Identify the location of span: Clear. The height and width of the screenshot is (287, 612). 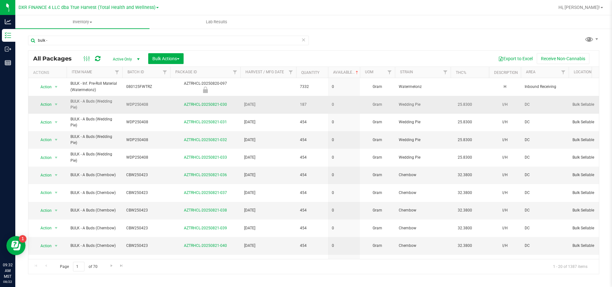
(304, 40).